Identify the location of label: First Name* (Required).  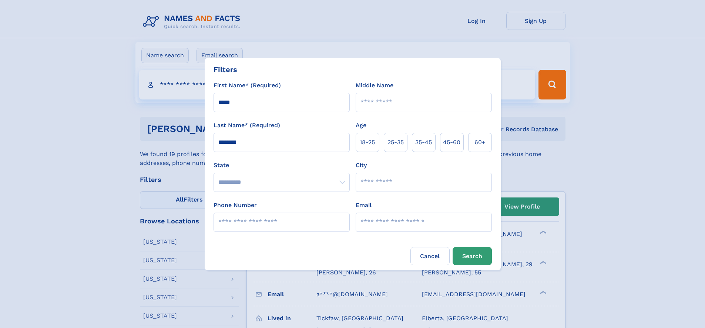
(247, 86).